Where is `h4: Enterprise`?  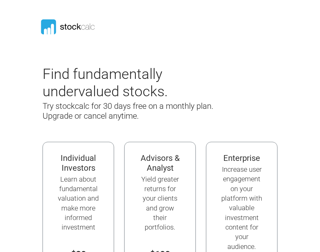
h4: Enterprise is located at coordinates (242, 158).